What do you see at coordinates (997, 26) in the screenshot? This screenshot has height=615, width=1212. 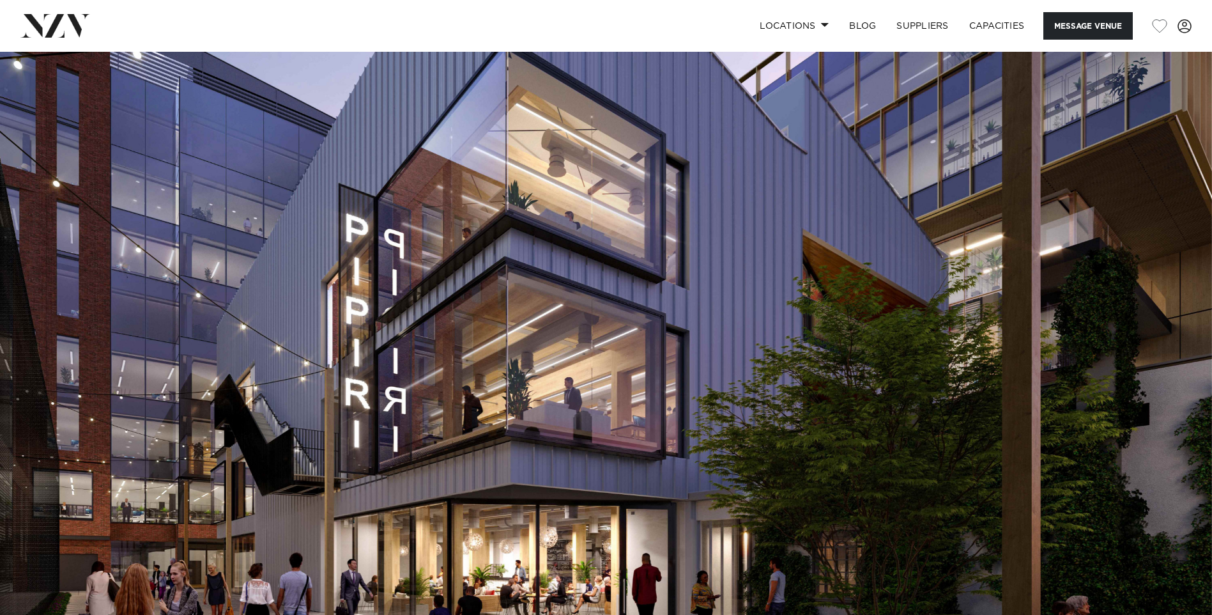 I see `a: Capacities` at bounding box center [997, 26].